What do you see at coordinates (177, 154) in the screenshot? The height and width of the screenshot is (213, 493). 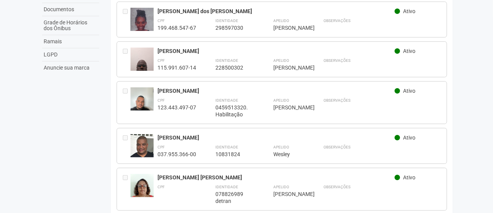 I see `div: 037.955.366-00` at bounding box center [177, 154].